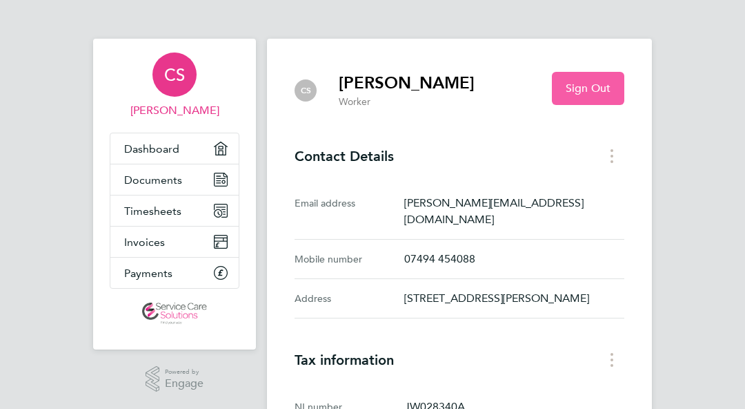  Describe the element at coordinates (175, 179) in the screenshot. I see `a: Documents` at that location.